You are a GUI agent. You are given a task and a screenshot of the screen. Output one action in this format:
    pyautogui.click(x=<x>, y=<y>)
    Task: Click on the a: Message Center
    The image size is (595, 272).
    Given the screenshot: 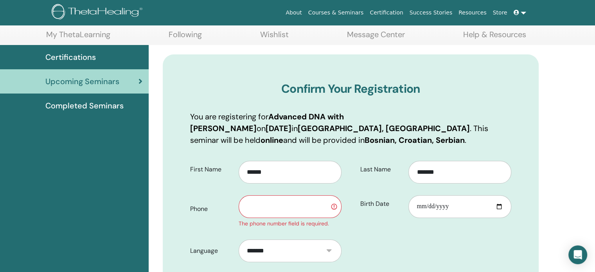 What is the action you would take?
    pyautogui.click(x=376, y=37)
    